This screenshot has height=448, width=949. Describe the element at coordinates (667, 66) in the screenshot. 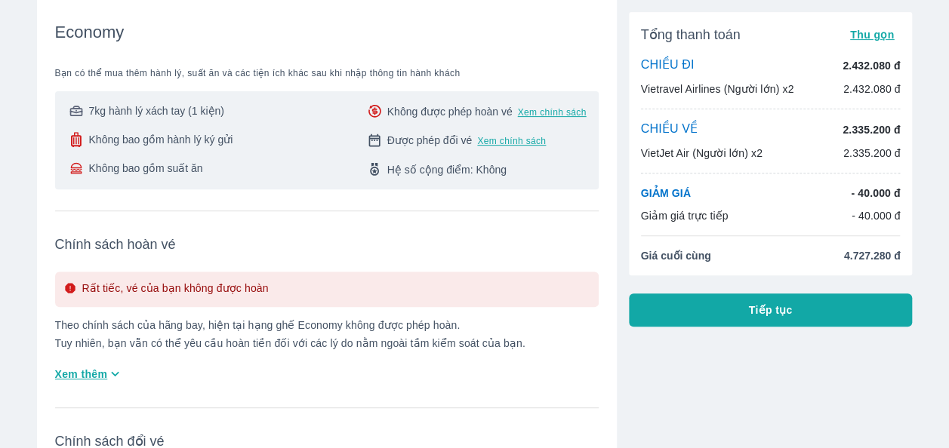

I see `p: CHIỀU ĐI` at that location.